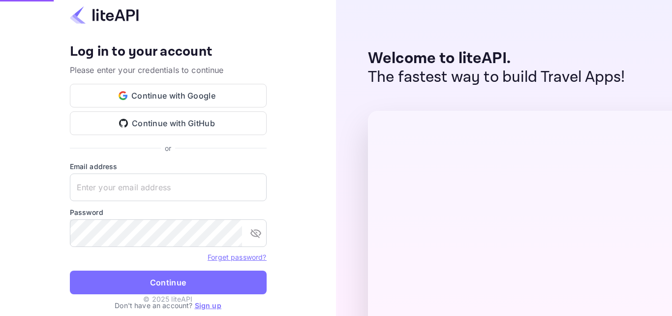 Image resolution: width=672 pixels, height=316 pixels. What do you see at coordinates (497, 59) in the screenshot?
I see `p: Welcome to liteAPI.` at bounding box center [497, 59].